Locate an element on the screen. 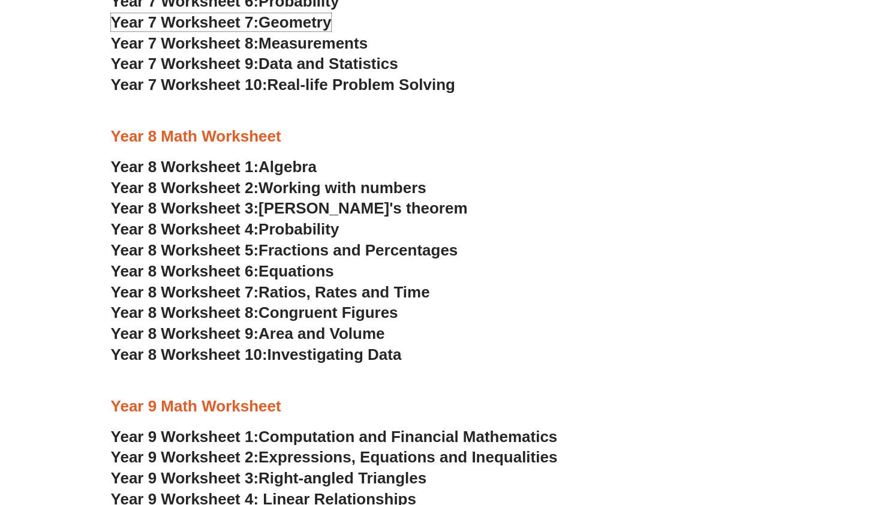 The width and height of the screenshot is (893, 505). span: Congruent Figures is located at coordinates (328, 312).